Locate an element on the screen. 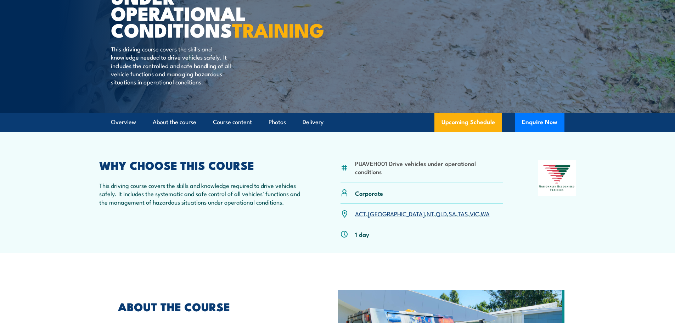 The image size is (675, 323). h2: ABOUT THE COURSE is located at coordinates (211, 306).